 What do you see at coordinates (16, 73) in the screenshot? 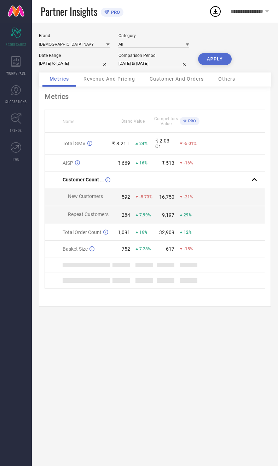
I see `span: WORKSPACE` at bounding box center [16, 73].